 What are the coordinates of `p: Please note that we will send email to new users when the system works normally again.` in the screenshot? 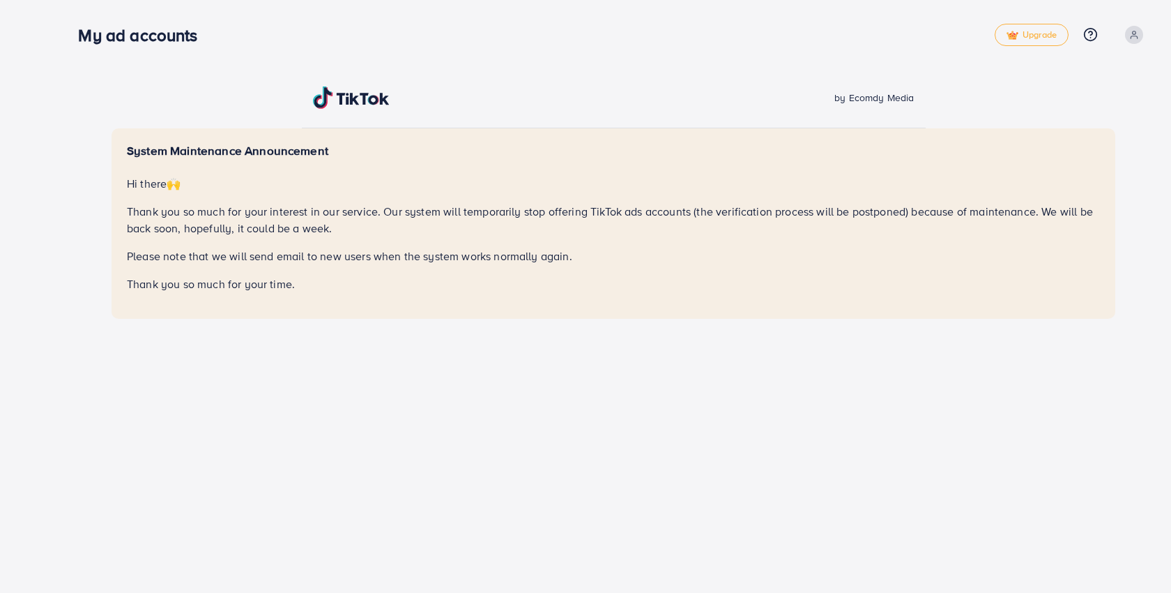 It's located at (613, 256).